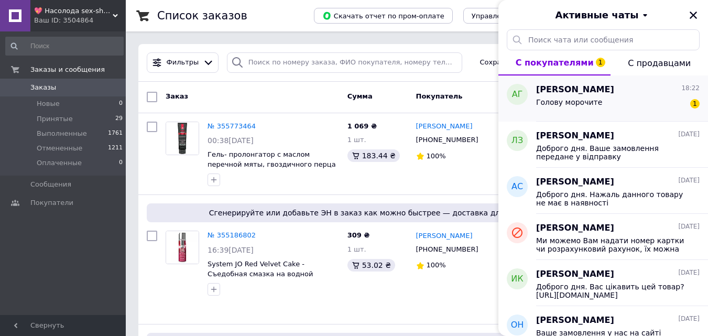 The width and height of the screenshot is (708, 336). What do you see at coordinates (660, 63) in the screenshot?
I see `span: С продавцами` at bounding box center [660, 63].